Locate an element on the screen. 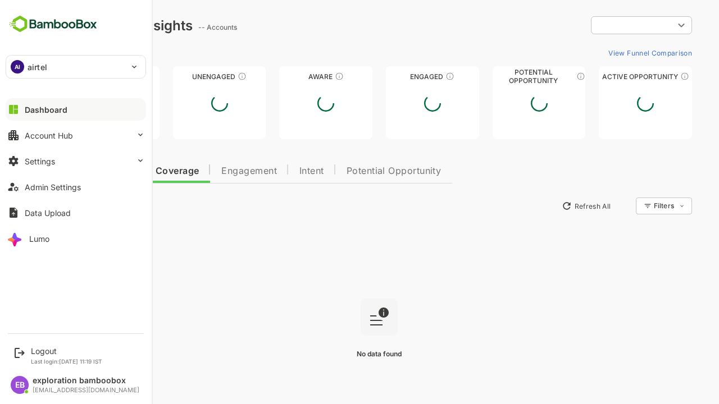 The width and height of the screenshot is (719, 404). button: New Insights is located at coordinates (68, 206).